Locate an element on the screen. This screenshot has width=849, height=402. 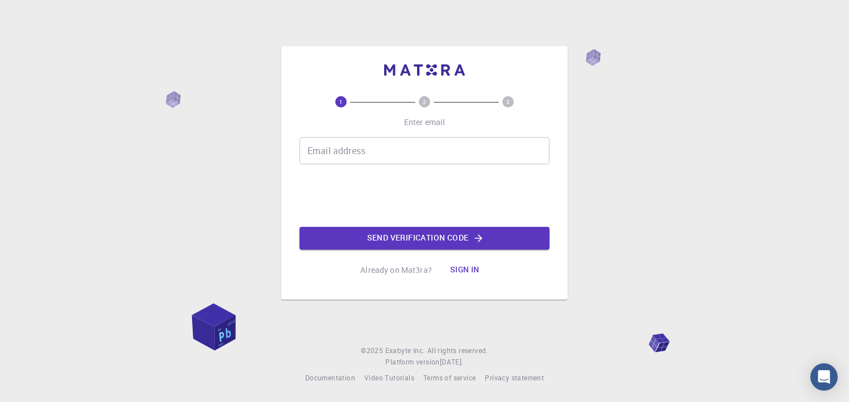
span: Video Tutorials is located at coordinates (389, 378).